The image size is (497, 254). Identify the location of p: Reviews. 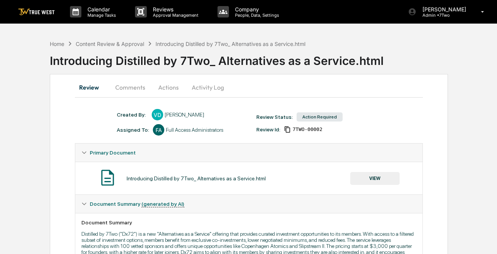
(175, 9).